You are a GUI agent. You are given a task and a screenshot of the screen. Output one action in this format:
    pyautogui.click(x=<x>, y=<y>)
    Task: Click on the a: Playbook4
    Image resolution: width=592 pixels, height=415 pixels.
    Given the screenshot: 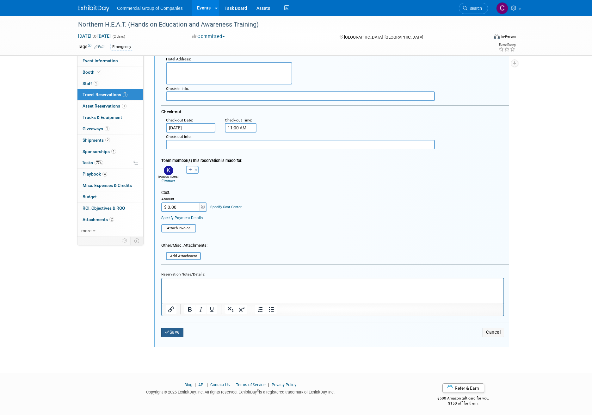 What is the action you would take?
    pyautogui.click(x=110, y=174)
    